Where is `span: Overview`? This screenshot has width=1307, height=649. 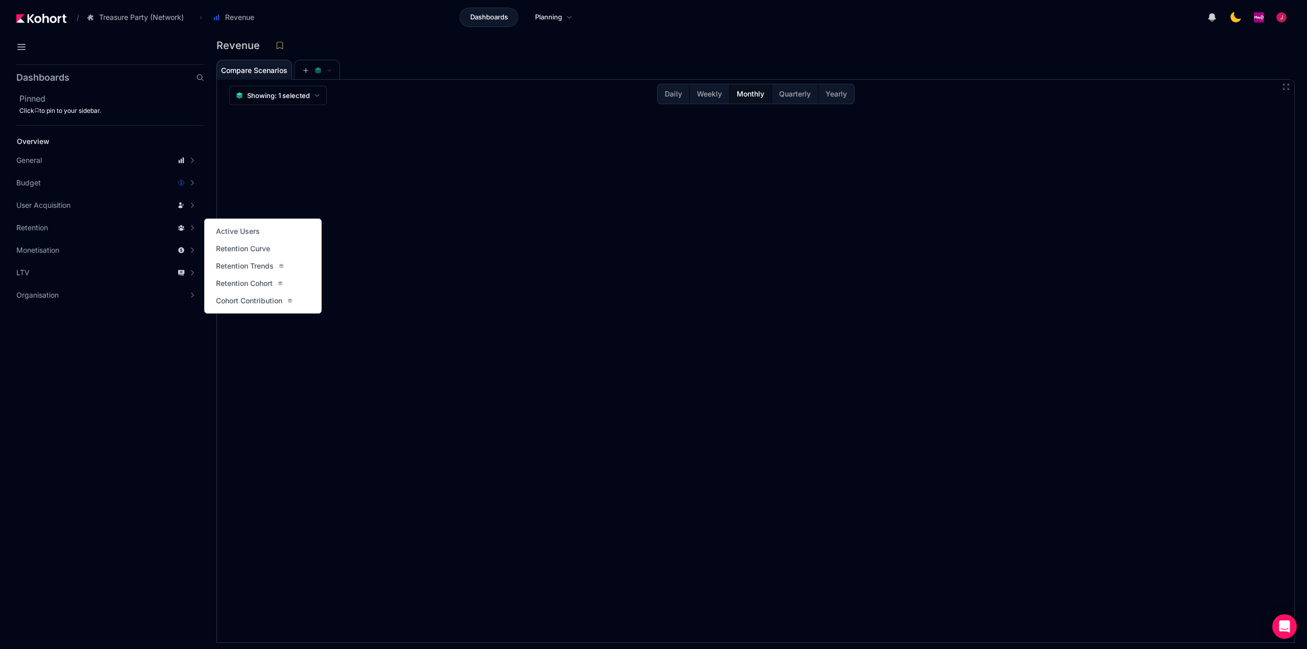 span: Overview is located at coordinates (33, 141).